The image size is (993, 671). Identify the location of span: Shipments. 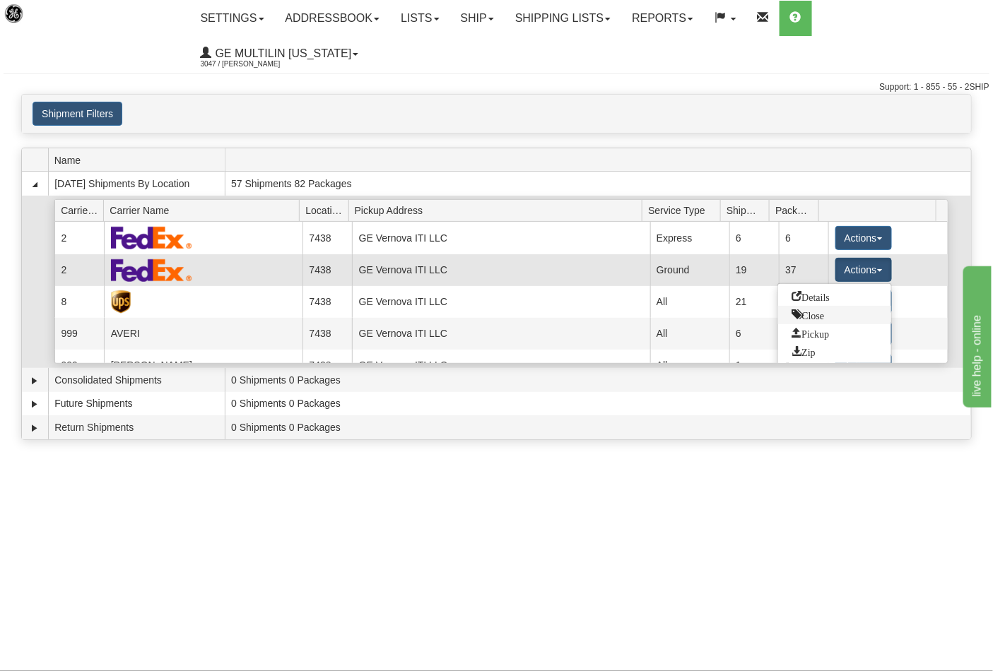
(748, 210).